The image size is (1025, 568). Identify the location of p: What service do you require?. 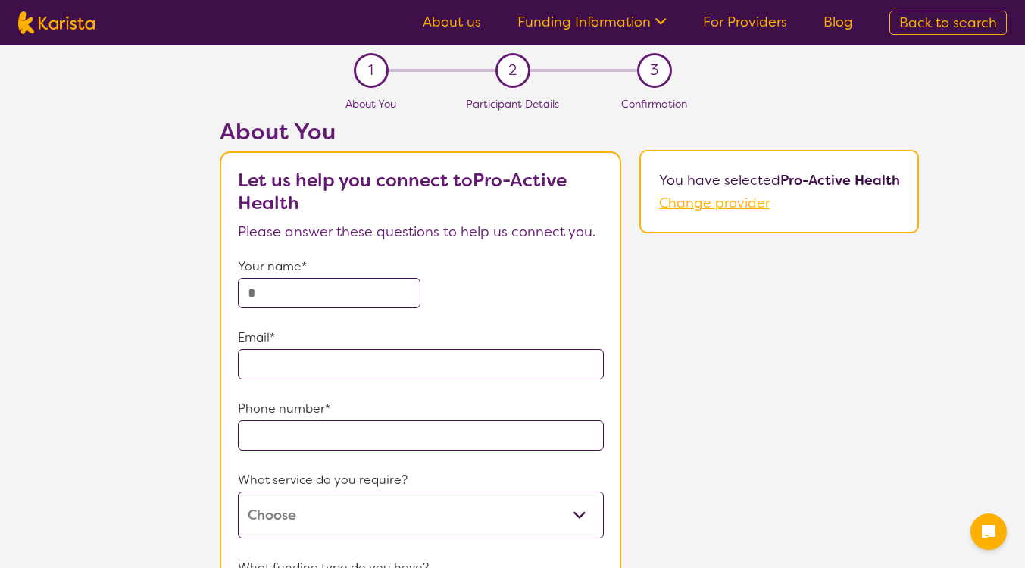
(421, 480).